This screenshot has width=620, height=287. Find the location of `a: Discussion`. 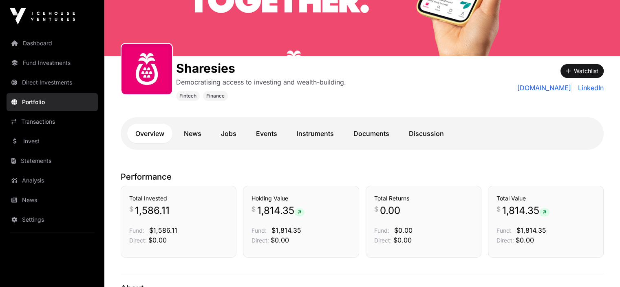

a: Discussion is located at coordinates (427, 133).